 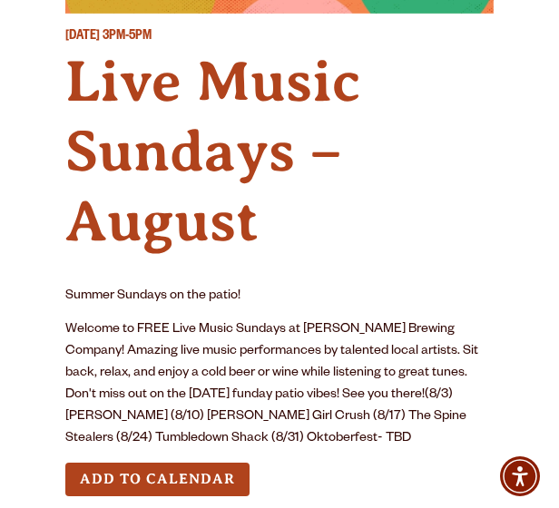 What do you see at coordinates (127, 37) in the screenshot?
I see `span: 3PM-5PM` at bounding box center [127, 37].